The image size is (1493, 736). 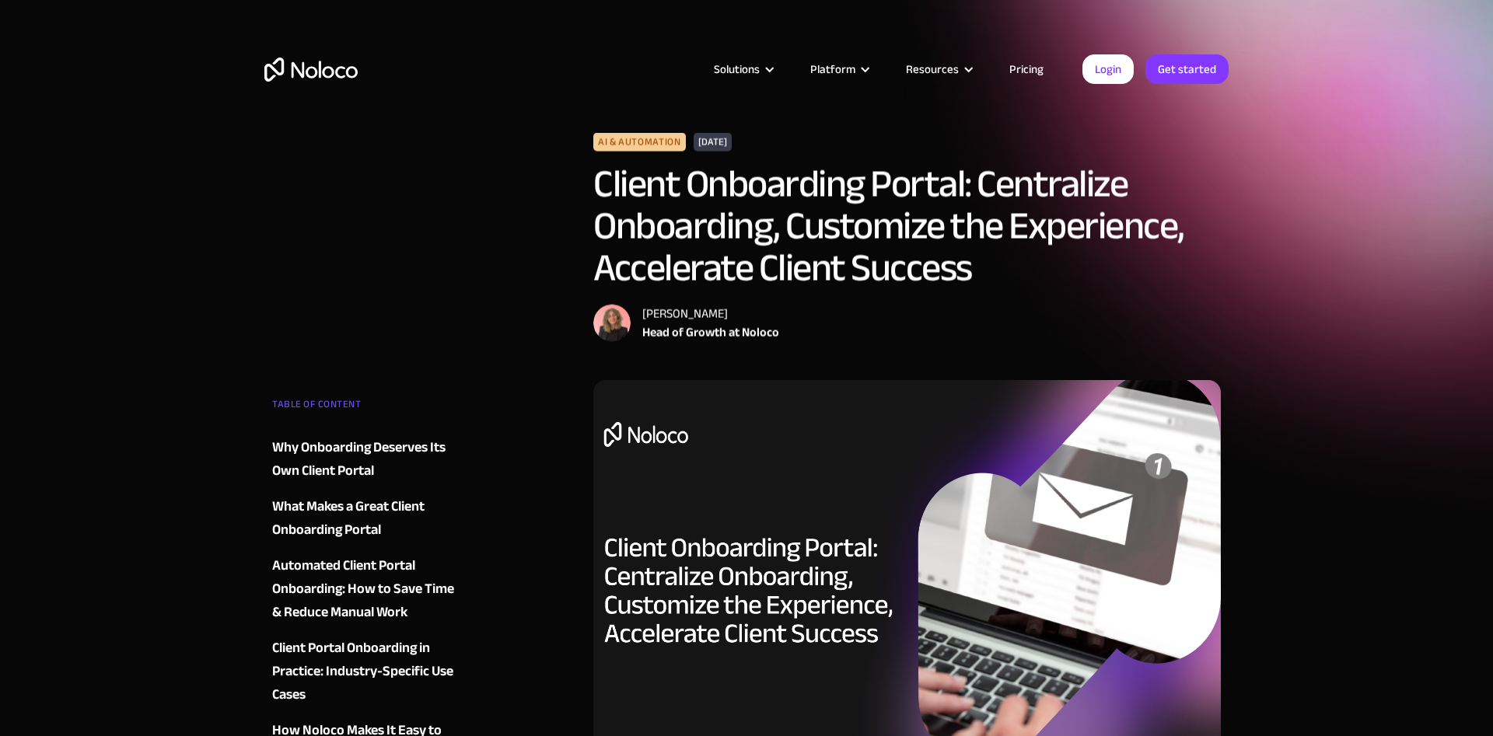 I want to click on a: home, so click(x=311, y=69).